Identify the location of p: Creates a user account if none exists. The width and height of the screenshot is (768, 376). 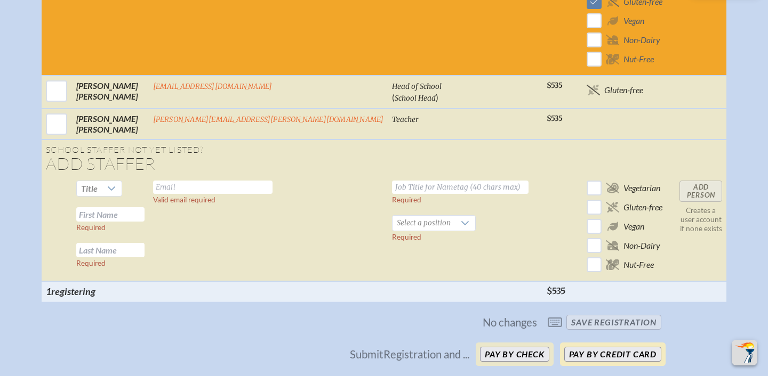
(701, 220).